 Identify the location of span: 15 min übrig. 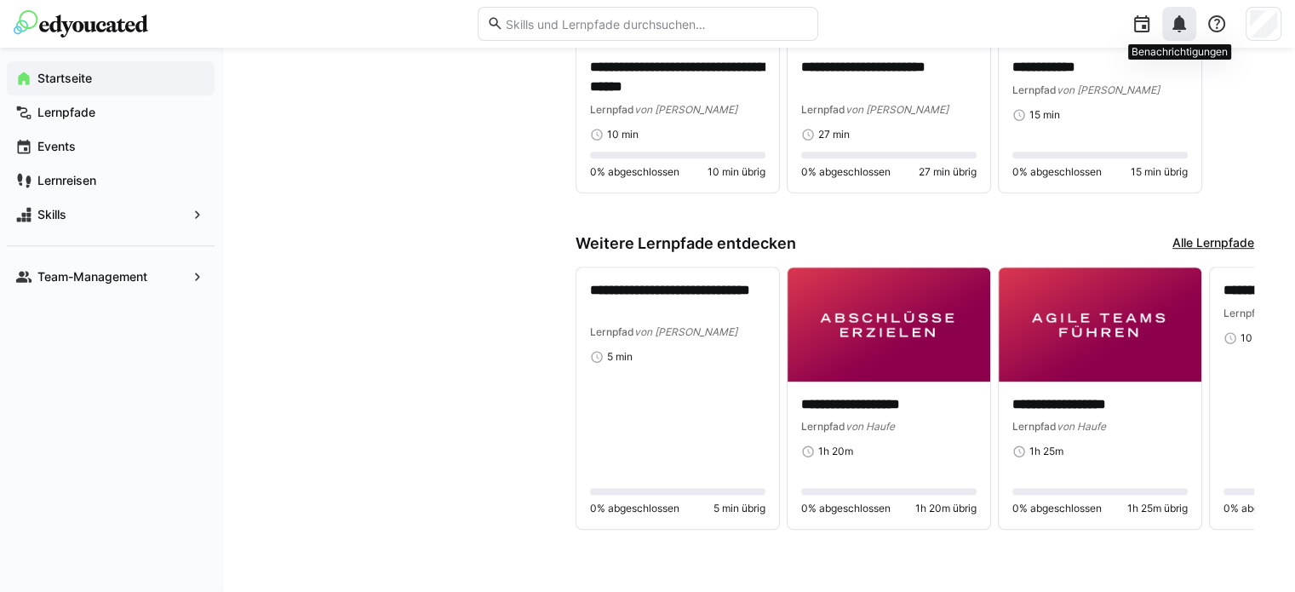
(1159, 172).